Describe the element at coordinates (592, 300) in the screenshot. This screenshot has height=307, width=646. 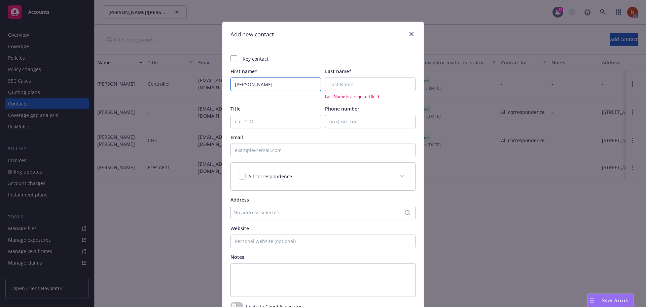
I see `div: Drag to move` at that location.